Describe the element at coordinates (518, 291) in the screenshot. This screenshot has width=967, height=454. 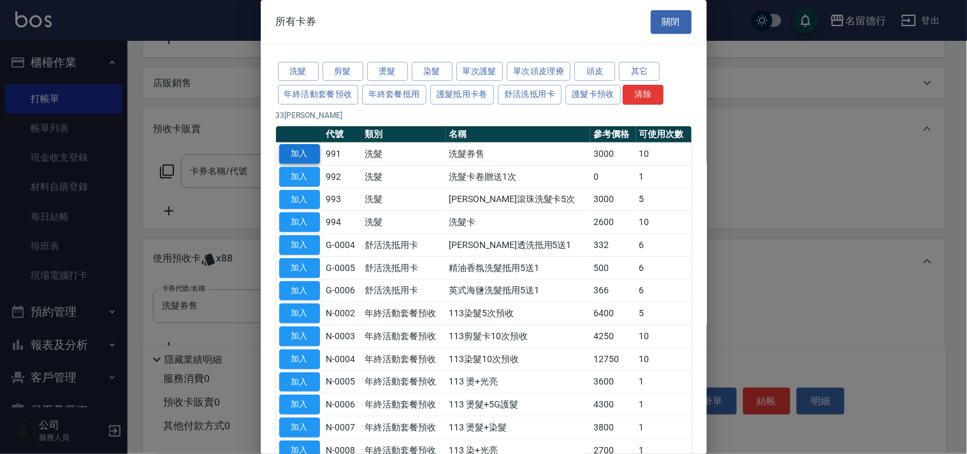
I see `td: 英式海鹽洗髮抵用5送1` at that location.